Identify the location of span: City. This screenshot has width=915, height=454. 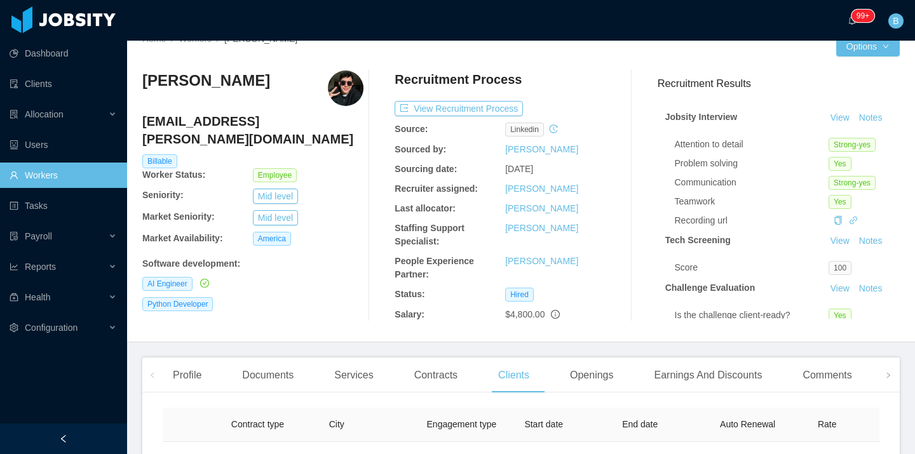
(337, 424).